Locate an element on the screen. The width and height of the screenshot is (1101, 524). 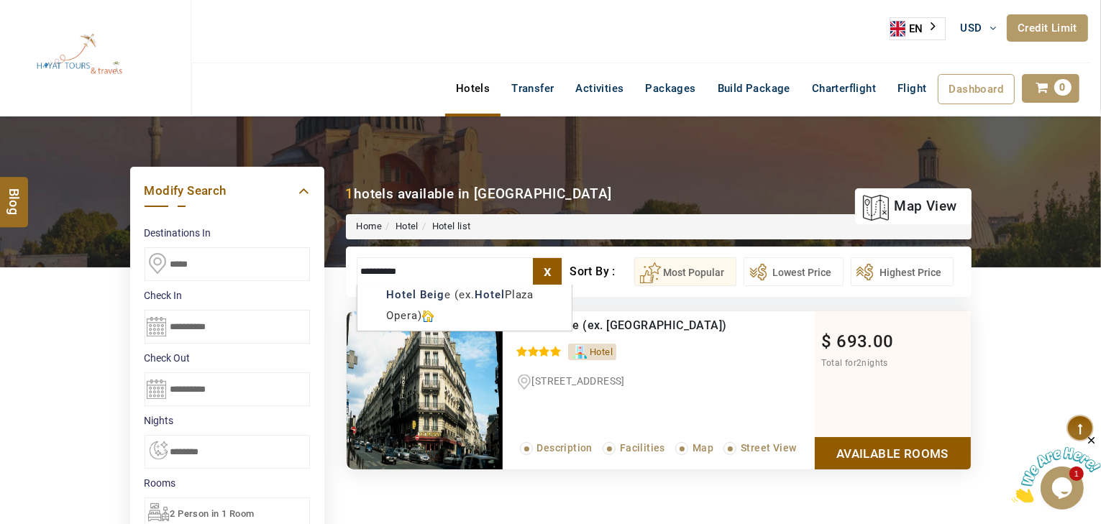
span: 0 is located at coordinates (1063, 87).